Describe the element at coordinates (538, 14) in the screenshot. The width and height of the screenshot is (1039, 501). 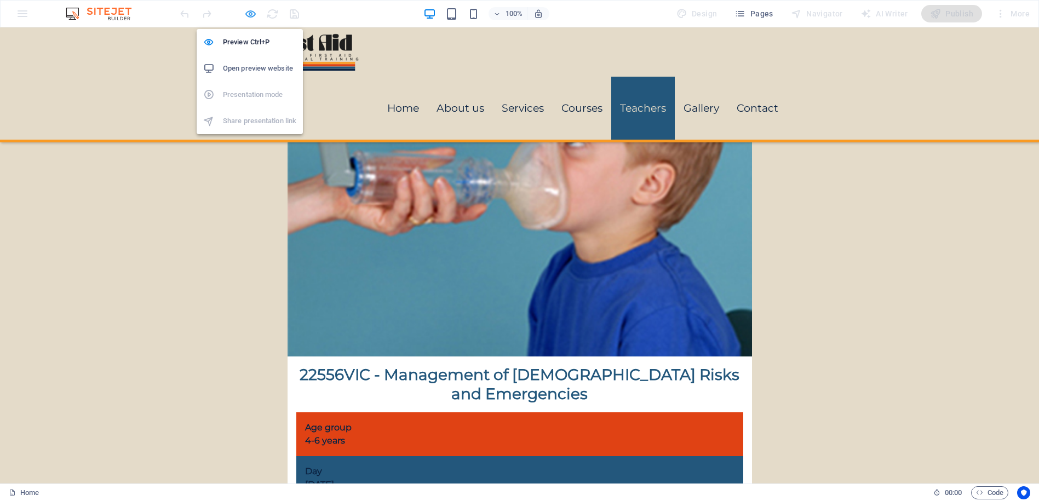
I see `i: On resize automatically adjust zoom level to fit chosen device.` at that location.